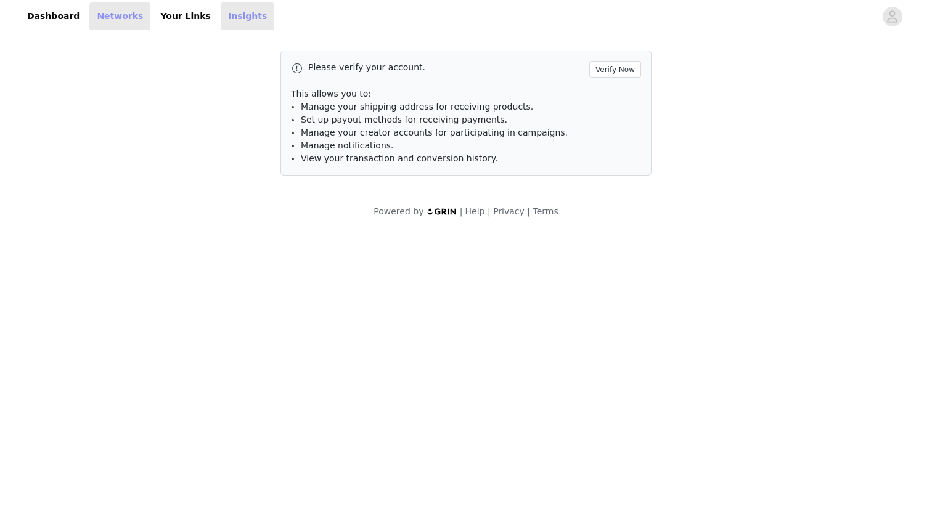  What do you see at coordinates (347, 145) in the screenshot?
I see `span: Manage notifications.` at bounding box center [347, 145].